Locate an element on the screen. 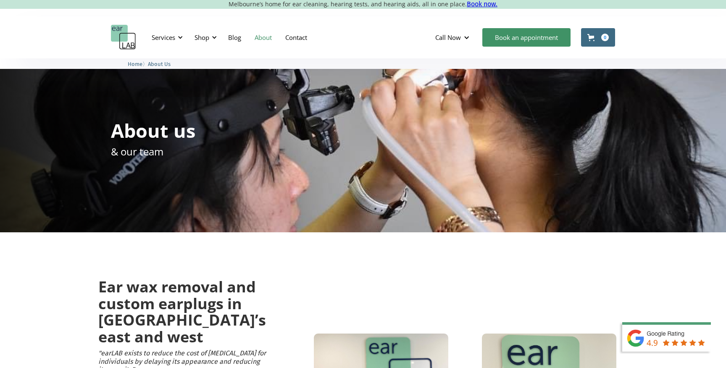  span: About Us is located at coordinates (159, 64).